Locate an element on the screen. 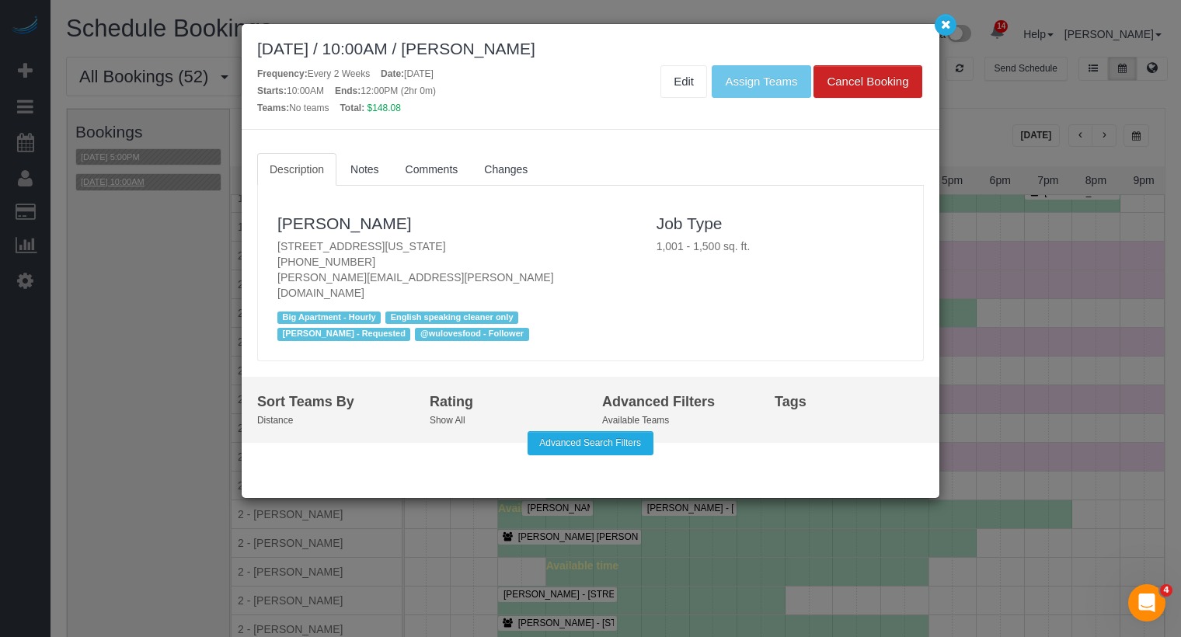 The height and width of the screenshot is (637, 1181). strong: Starts: is located at coordinates (272, 91).